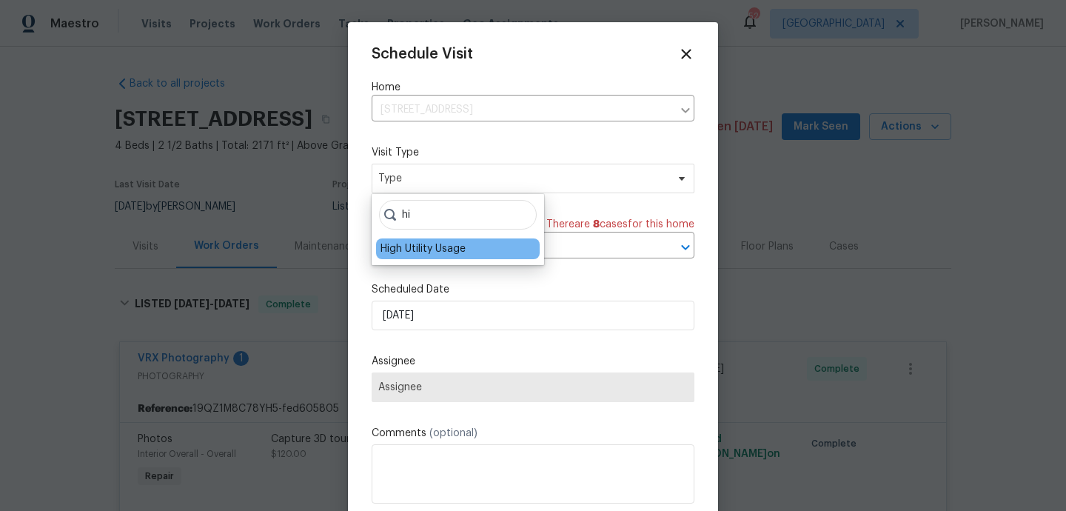  I want to click on button: Open, so click(686, 247).